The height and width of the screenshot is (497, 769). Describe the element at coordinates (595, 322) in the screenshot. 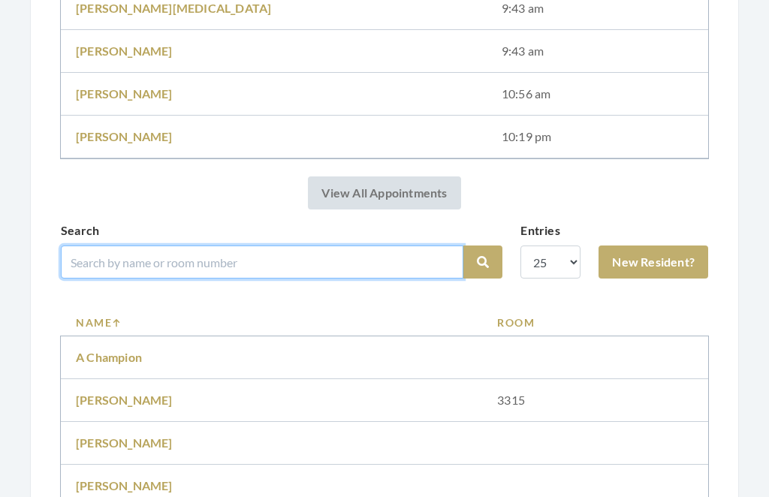

I see `a: Room` at that location.